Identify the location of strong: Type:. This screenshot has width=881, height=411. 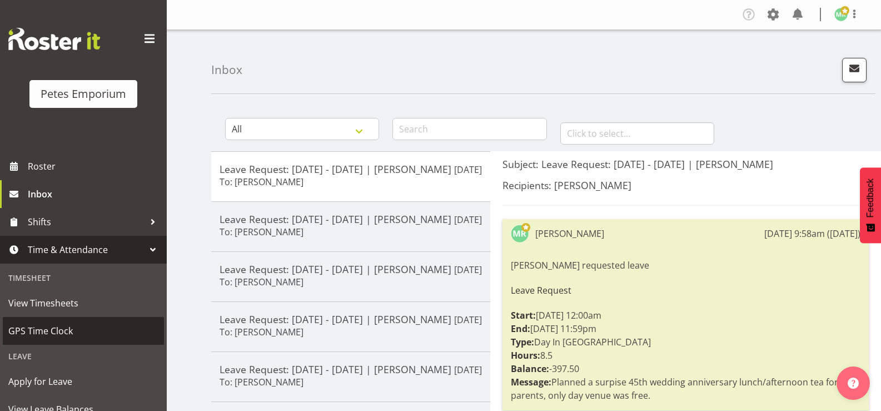
(522, 342).